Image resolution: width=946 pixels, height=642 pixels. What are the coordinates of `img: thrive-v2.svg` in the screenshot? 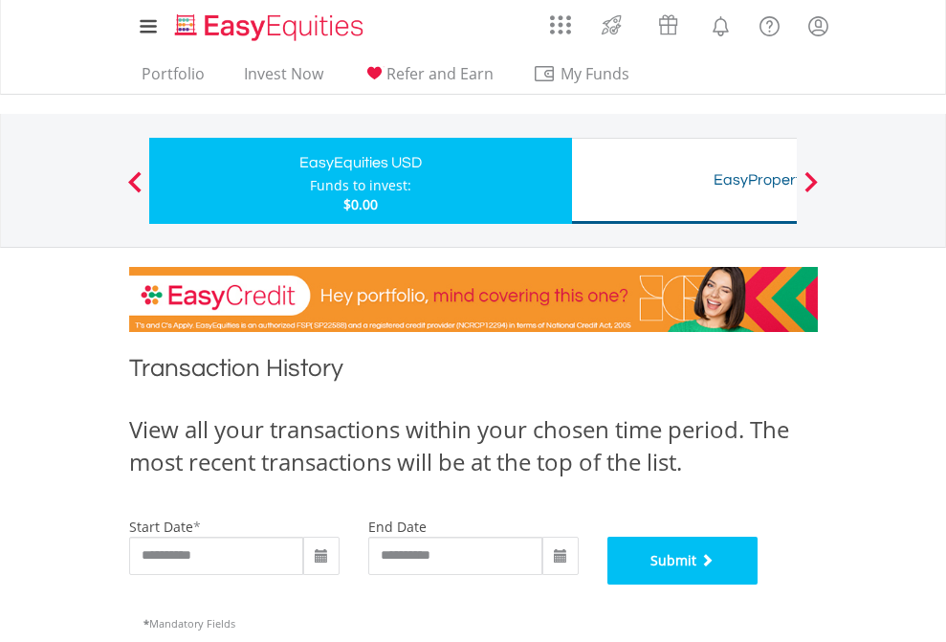 It's located at (611, 25).